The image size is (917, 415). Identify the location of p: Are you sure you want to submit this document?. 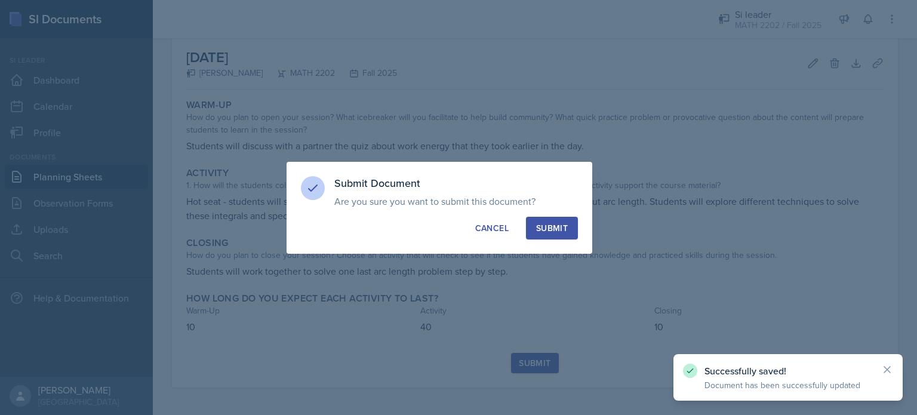
(456, 201).